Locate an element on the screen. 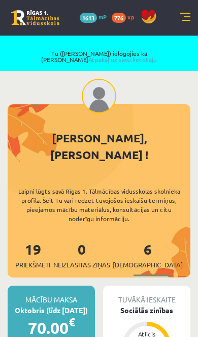  span: 1613 is located at coordinates (88, 18).